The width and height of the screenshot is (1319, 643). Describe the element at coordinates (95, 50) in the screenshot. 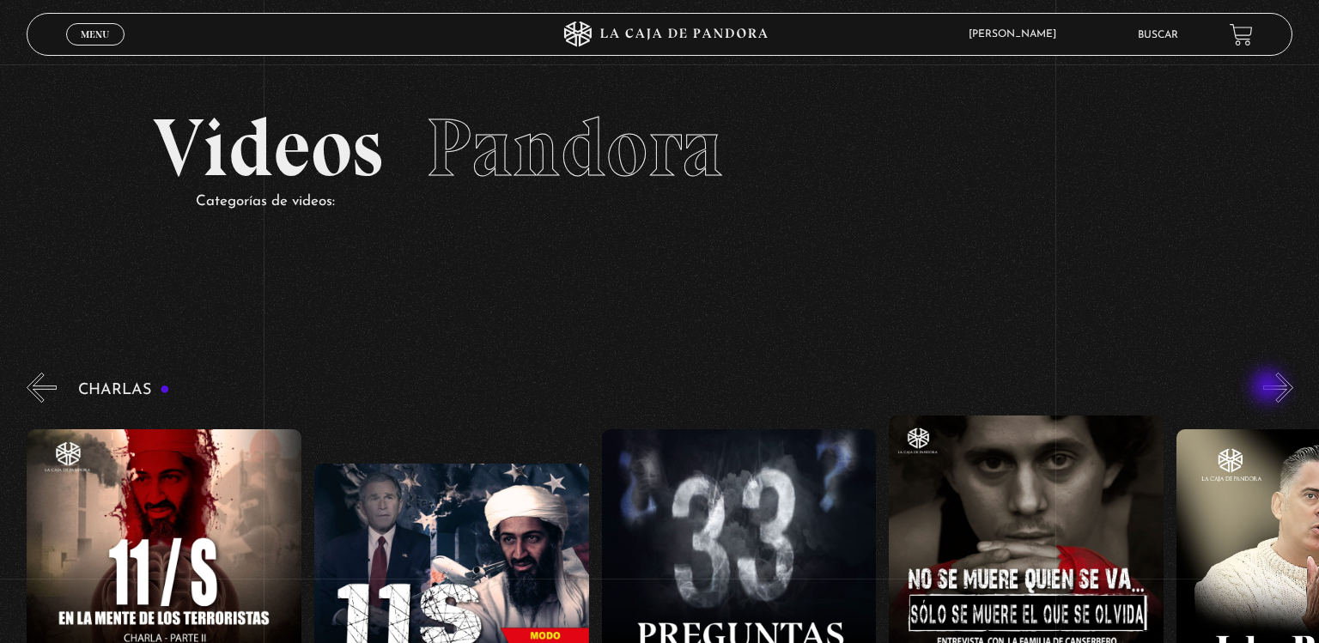

I see `span: Cerrar` at that location.